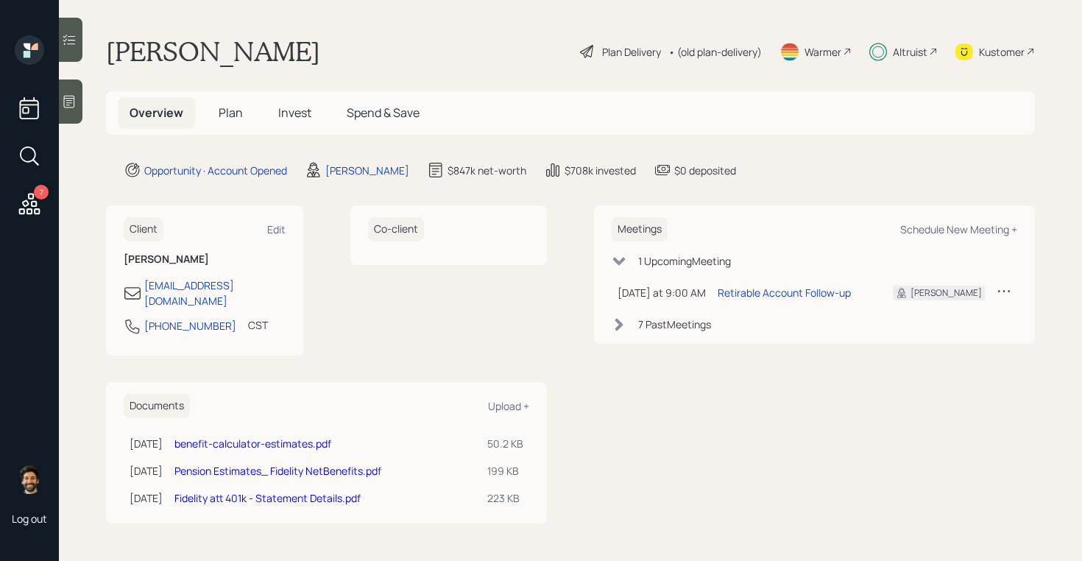 Image resolution: width=1082 pixels, height=561 pixels. Describe the element at coordinates (674, 324) in the screenshot. I see `div: 7 Past Meeting s` at that location.